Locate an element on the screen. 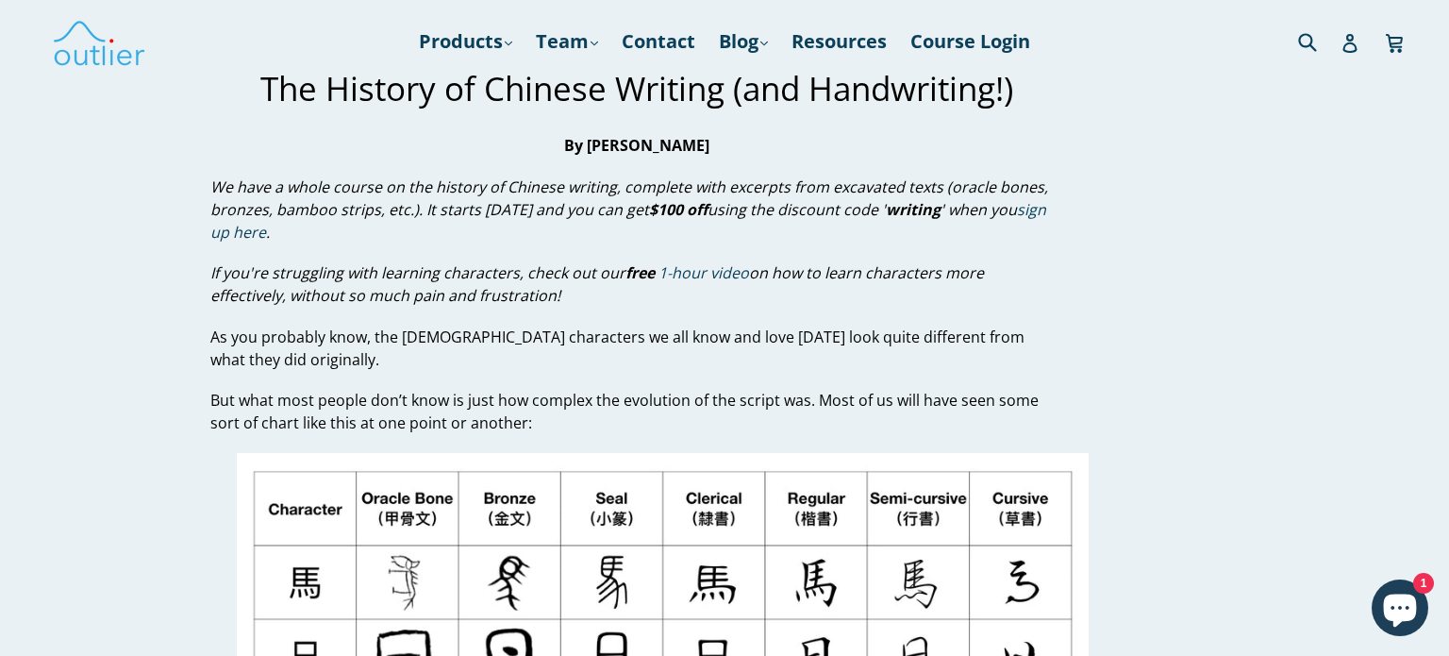  strong: free is located at coordinates (640, 273).